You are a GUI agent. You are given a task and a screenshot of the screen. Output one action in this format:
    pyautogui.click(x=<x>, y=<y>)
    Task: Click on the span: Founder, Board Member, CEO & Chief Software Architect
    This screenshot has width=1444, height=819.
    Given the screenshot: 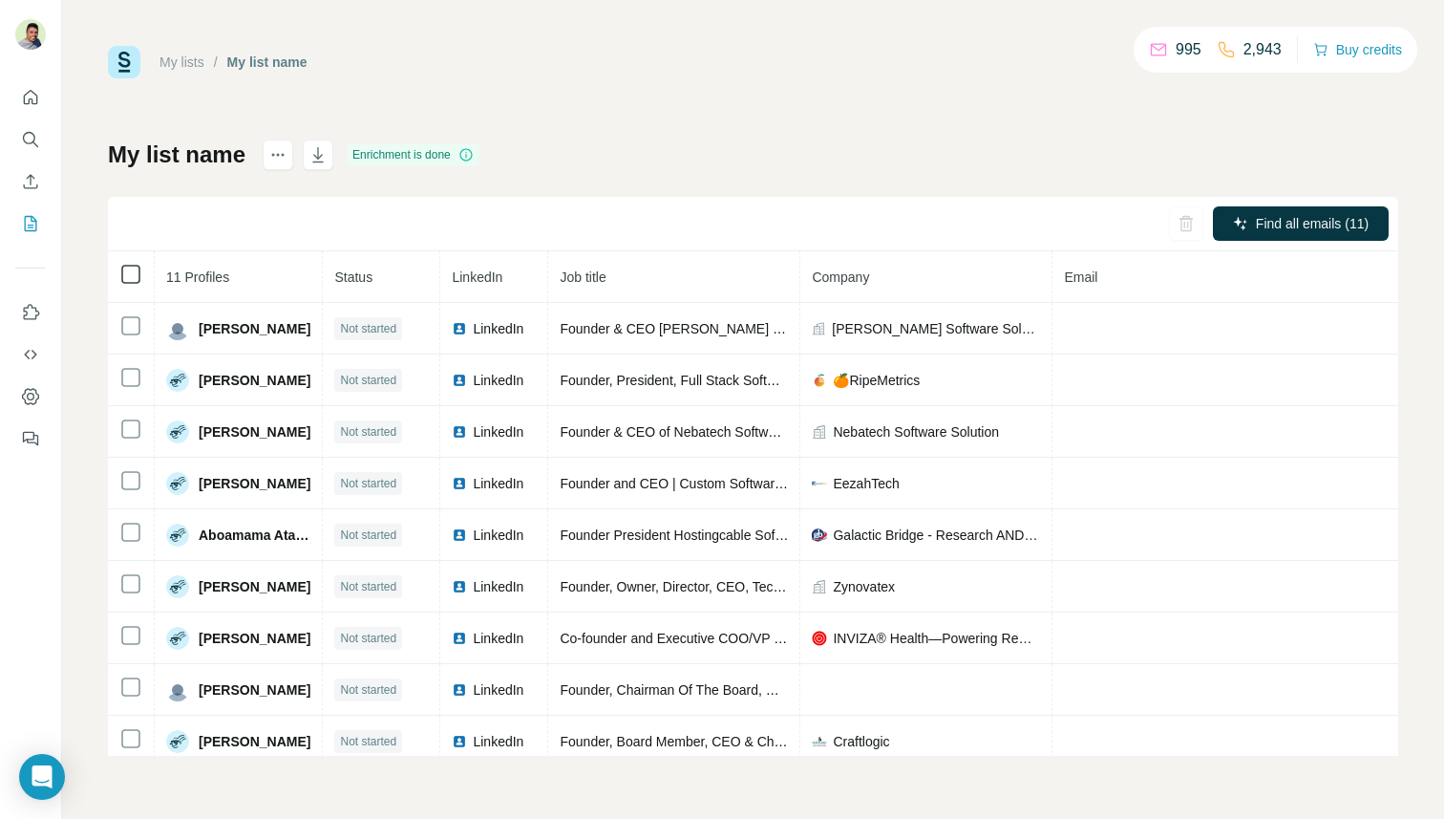 What is the action you would take?
    pyautogui.click(x=730, y=741)
    